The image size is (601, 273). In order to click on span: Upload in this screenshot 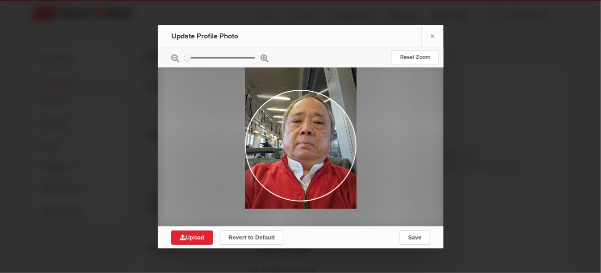, I will do `click(192, 237)`.